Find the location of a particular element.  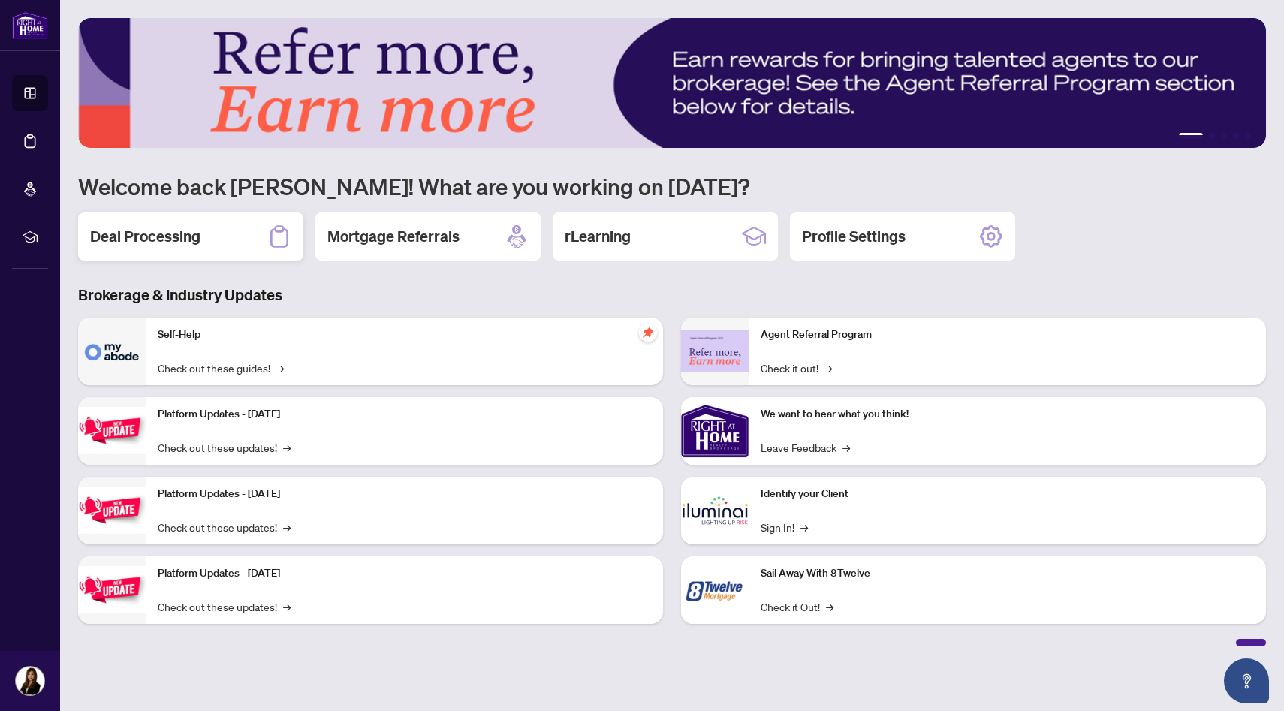

img: Platform Updates - July 21, 2025 is located at coordinates (112, 430).